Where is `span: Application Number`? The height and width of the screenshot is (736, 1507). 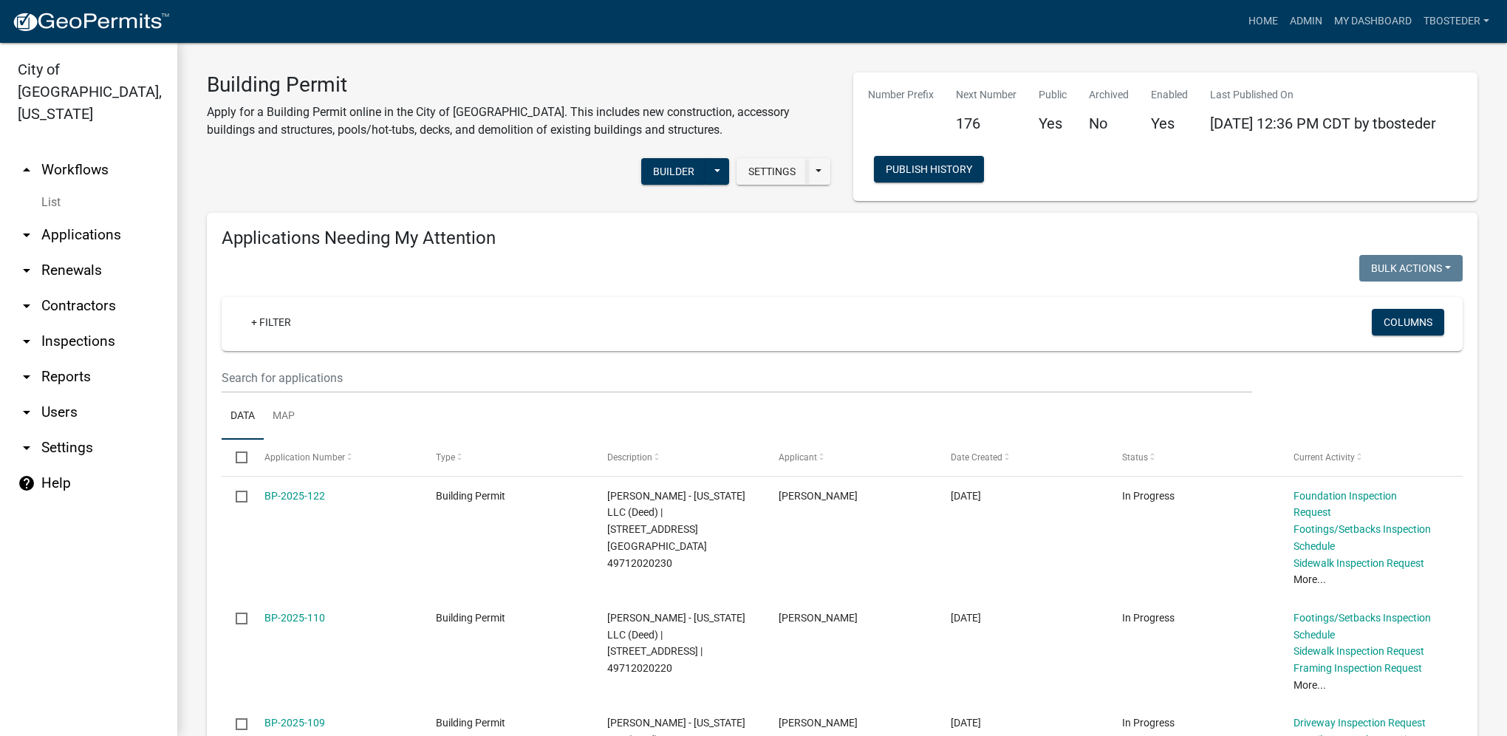 span: Application Number is located at coordinates (304, 457).